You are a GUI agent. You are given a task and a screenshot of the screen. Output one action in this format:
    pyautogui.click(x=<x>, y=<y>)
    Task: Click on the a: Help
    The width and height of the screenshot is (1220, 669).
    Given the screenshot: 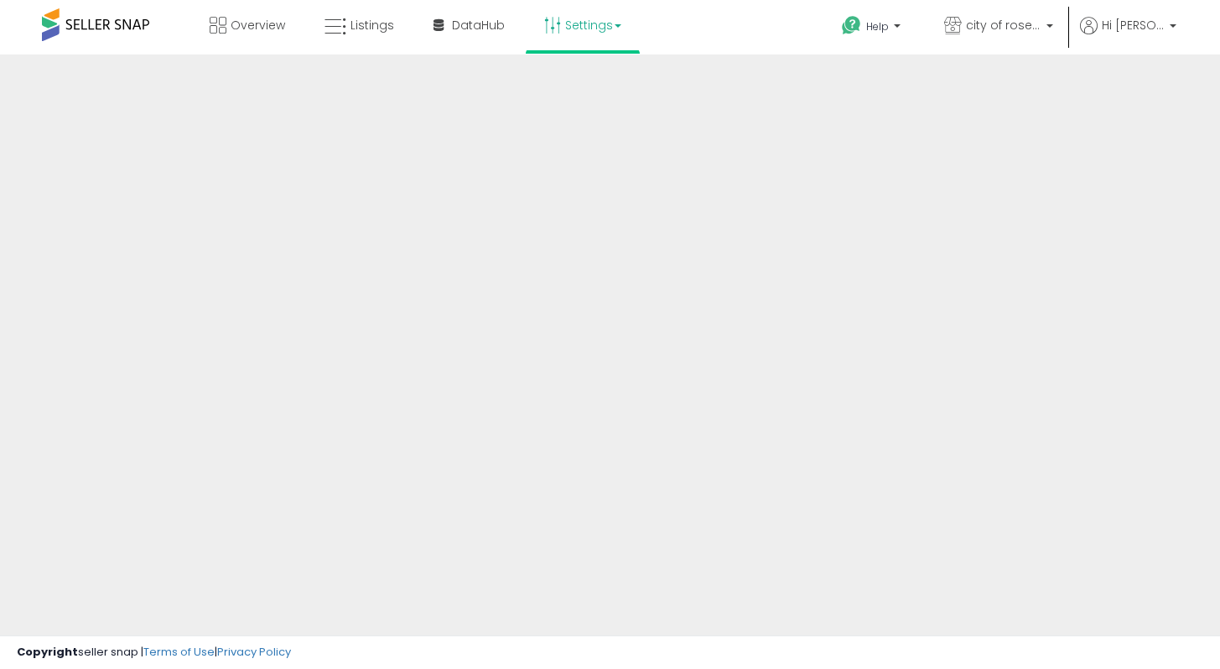 What is the action you would take?
    pyautogui.click(x=873, y=29)
    